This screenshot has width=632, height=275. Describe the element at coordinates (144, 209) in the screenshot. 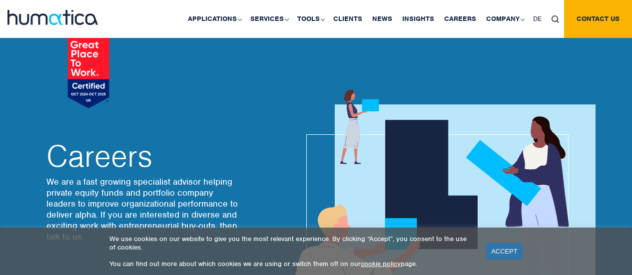

I see `p: We are a fast growing specialist advisor helping private equity funds and portfolio company leade...` at that location.